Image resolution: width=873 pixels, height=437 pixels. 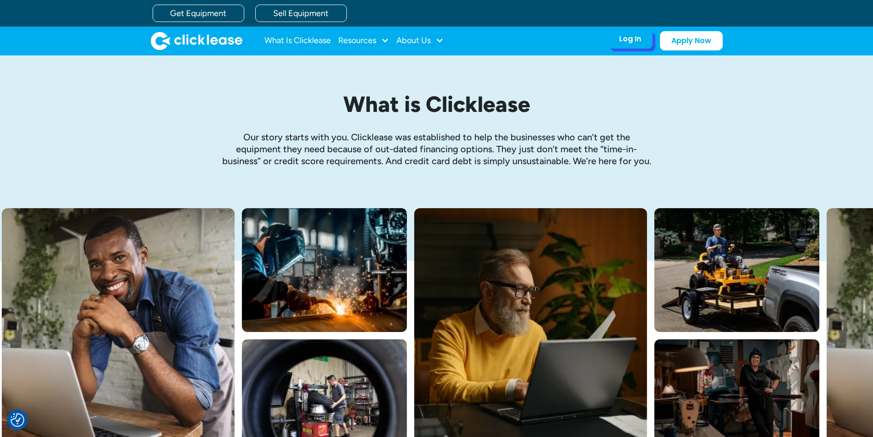 I want to click on img: Man with hat and blue shirt driving a yellow lawn mower onto a trailer, so click(x=737, y=270).